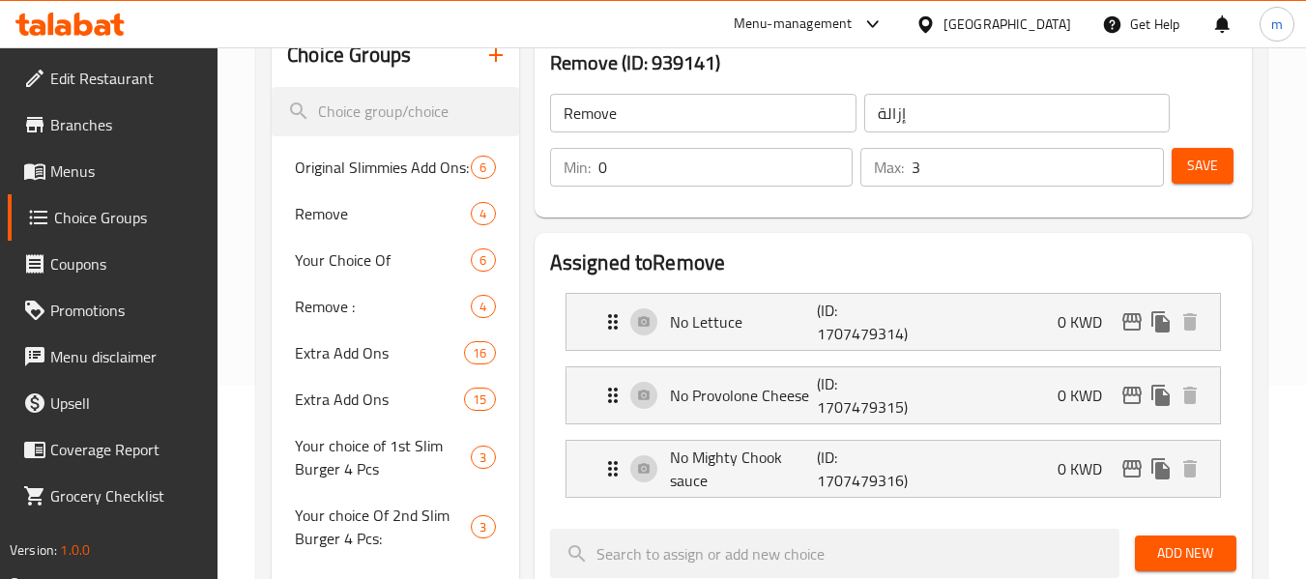  What do you see at coordinates (113, 310) in the screenshot?
I see `a: Promotions` at bounding box center [113, 310].